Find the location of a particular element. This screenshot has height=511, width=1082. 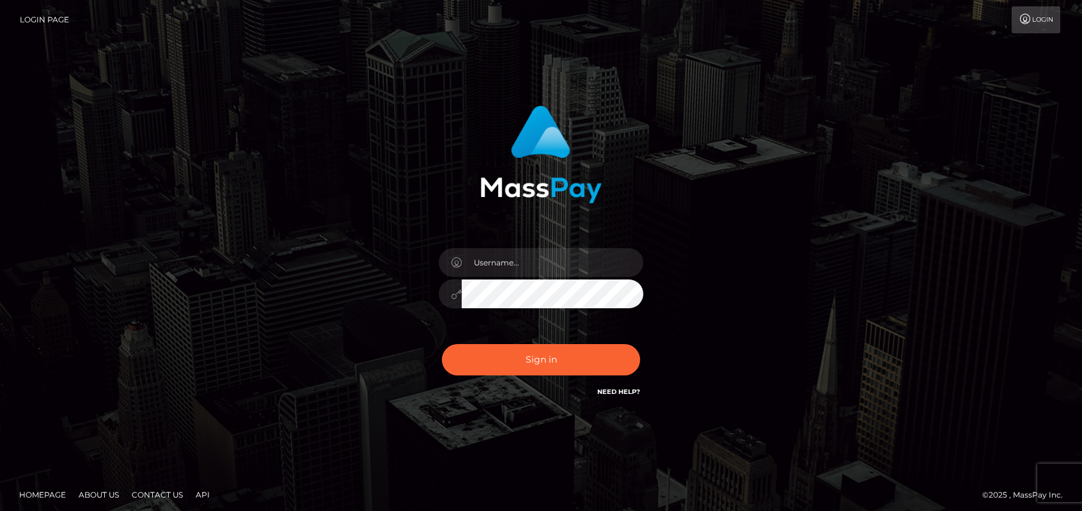

button: Sign in is located at coordinates (541, 359).